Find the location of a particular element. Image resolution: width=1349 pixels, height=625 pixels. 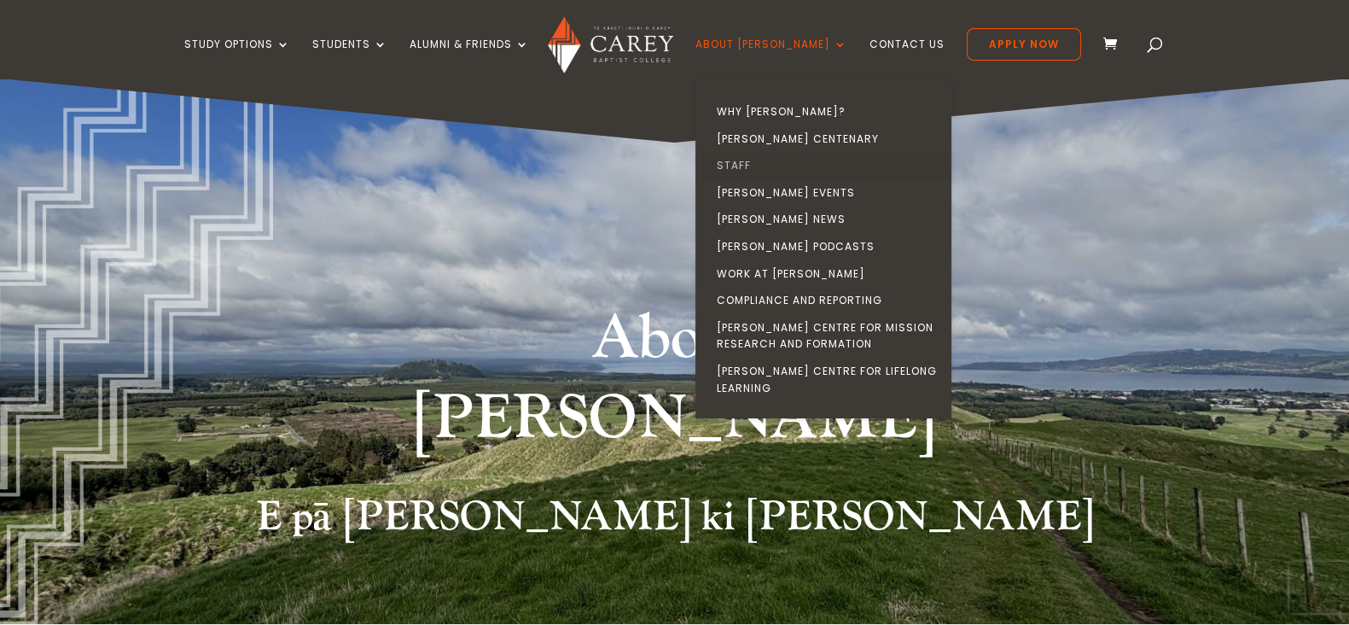

a: Contact Us is located at coordinates (907, 58).